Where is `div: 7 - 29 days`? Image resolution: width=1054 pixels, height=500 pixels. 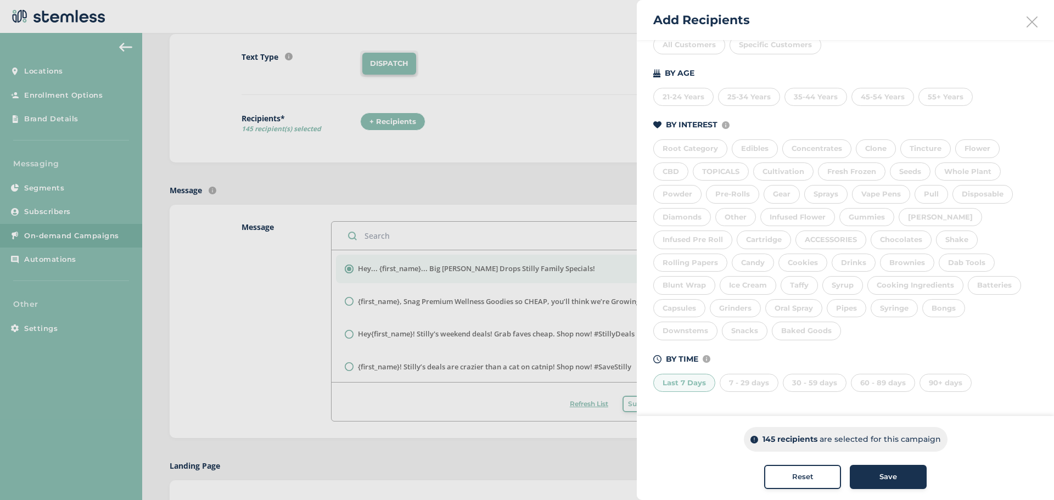 div: 7 - 29 days is located at coordinates (749, 383).